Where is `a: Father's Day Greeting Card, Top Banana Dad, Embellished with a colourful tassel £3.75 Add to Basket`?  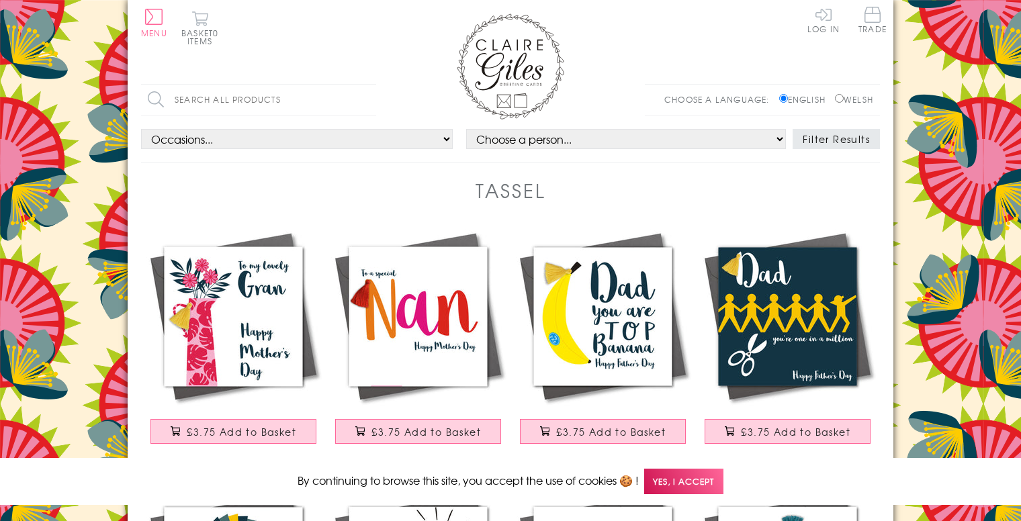 a: Father's Day Greeting Card, Top Banana Dad, Embellished with a colourful tassel £3.75 Add to Basket is located at coordinates (603, 341).